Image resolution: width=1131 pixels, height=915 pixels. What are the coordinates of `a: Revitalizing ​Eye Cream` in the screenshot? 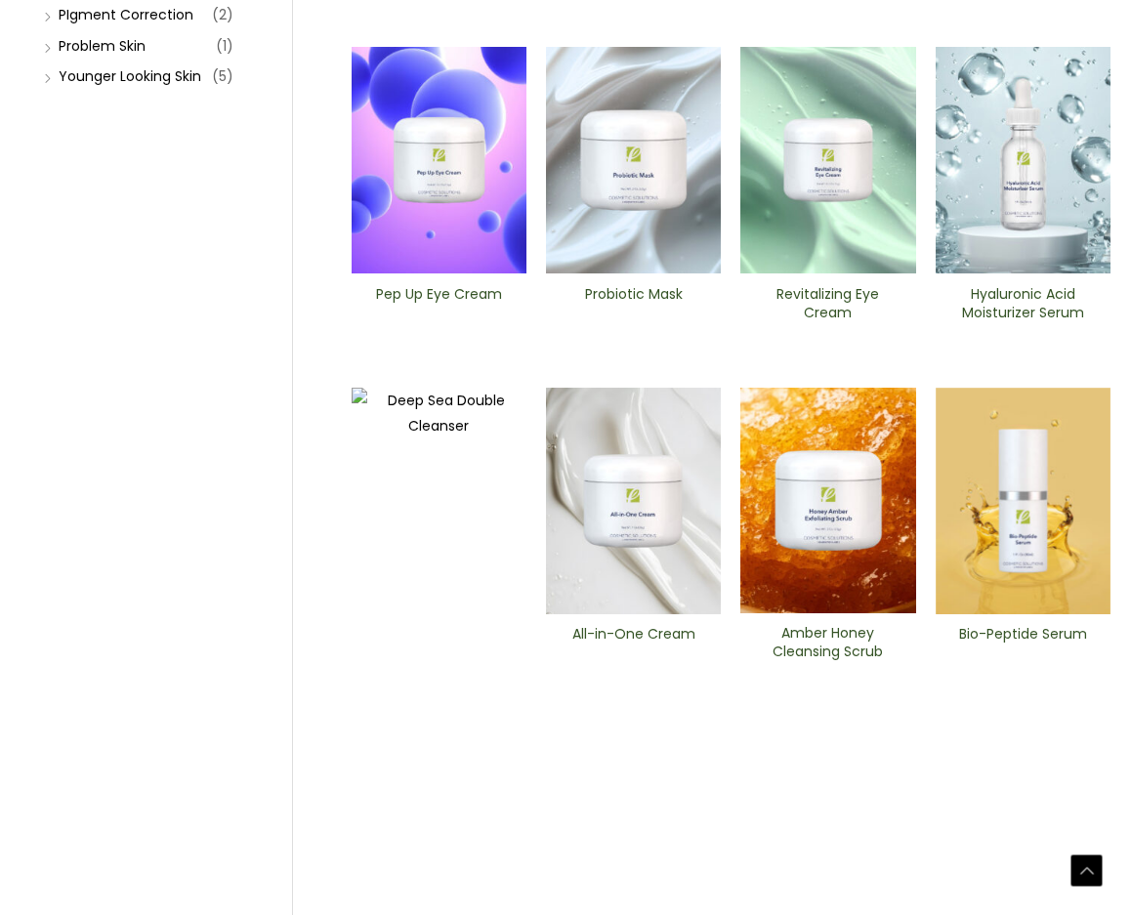 It's located at (828, 307).